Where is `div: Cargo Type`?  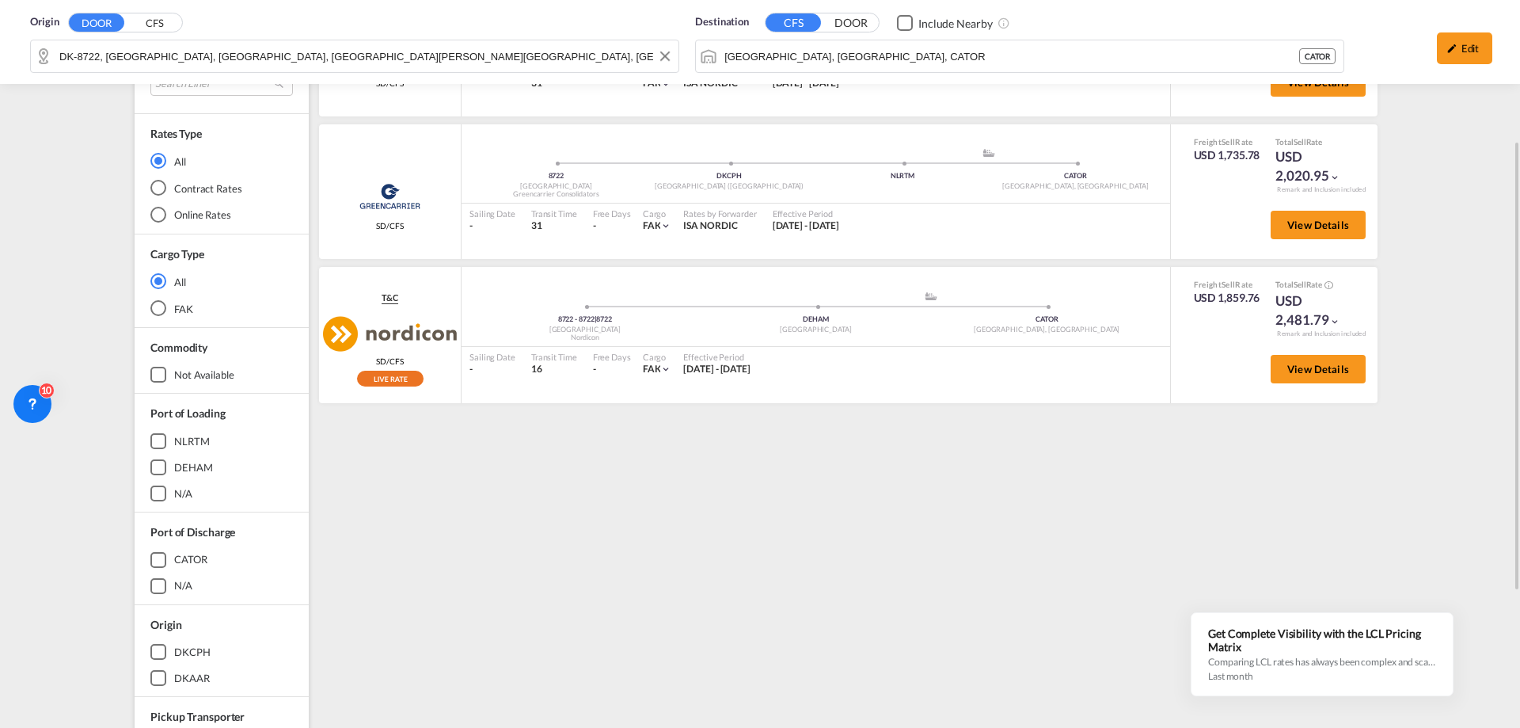 div: Cargo Type is located at coordinates (177, 254).